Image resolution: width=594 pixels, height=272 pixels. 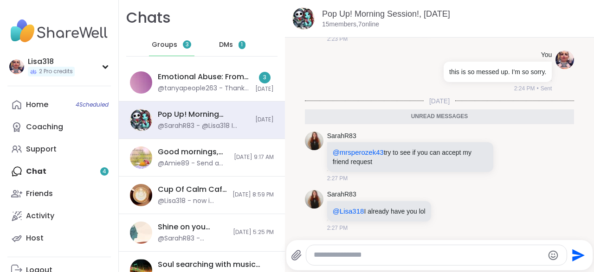 What do you see at coordinates (379, 212) in the screenshot?
I see `p: I already have you lol` at bounding box center [379, 212].